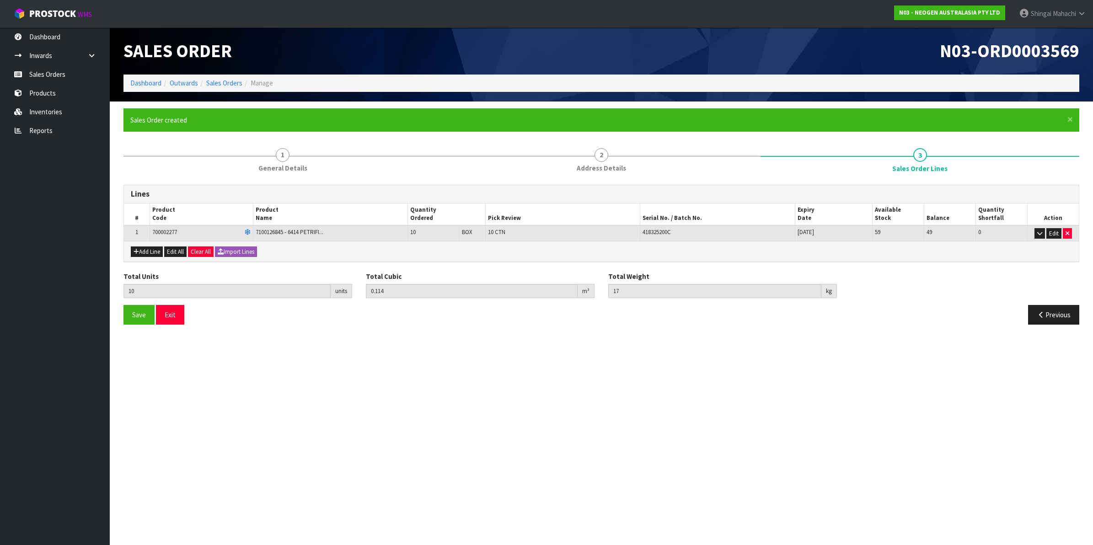 The image size is (1093, 545). What do you see at coordinates (19, 13) in the screenshot?
I see `img: cube-alt.png` at bounding box center [19, 13].